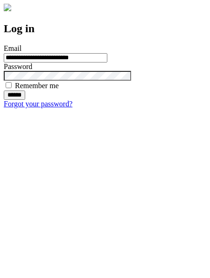 The image size is (210, 278). Describe the element at coordinates (105, 28) in the screenshot. I see `h2: Log in` at that location.